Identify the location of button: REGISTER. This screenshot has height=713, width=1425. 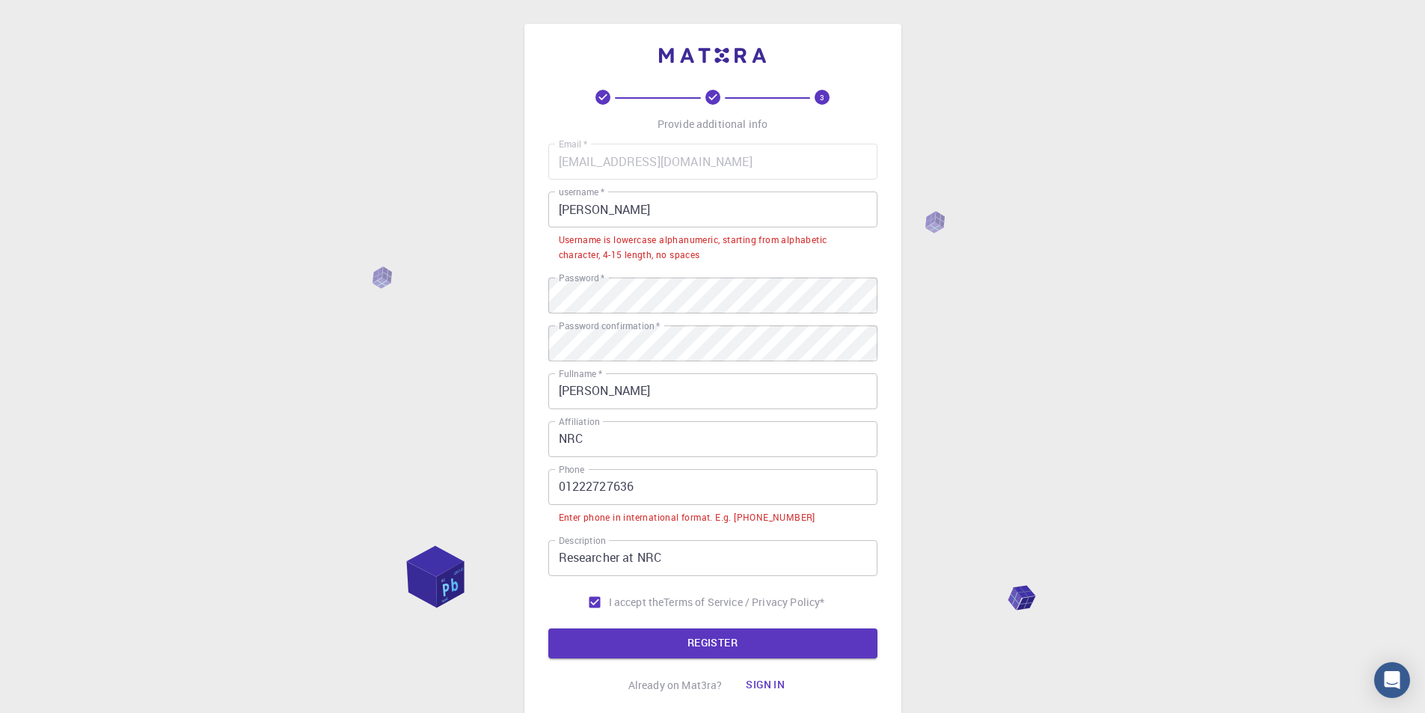
(713, 643).